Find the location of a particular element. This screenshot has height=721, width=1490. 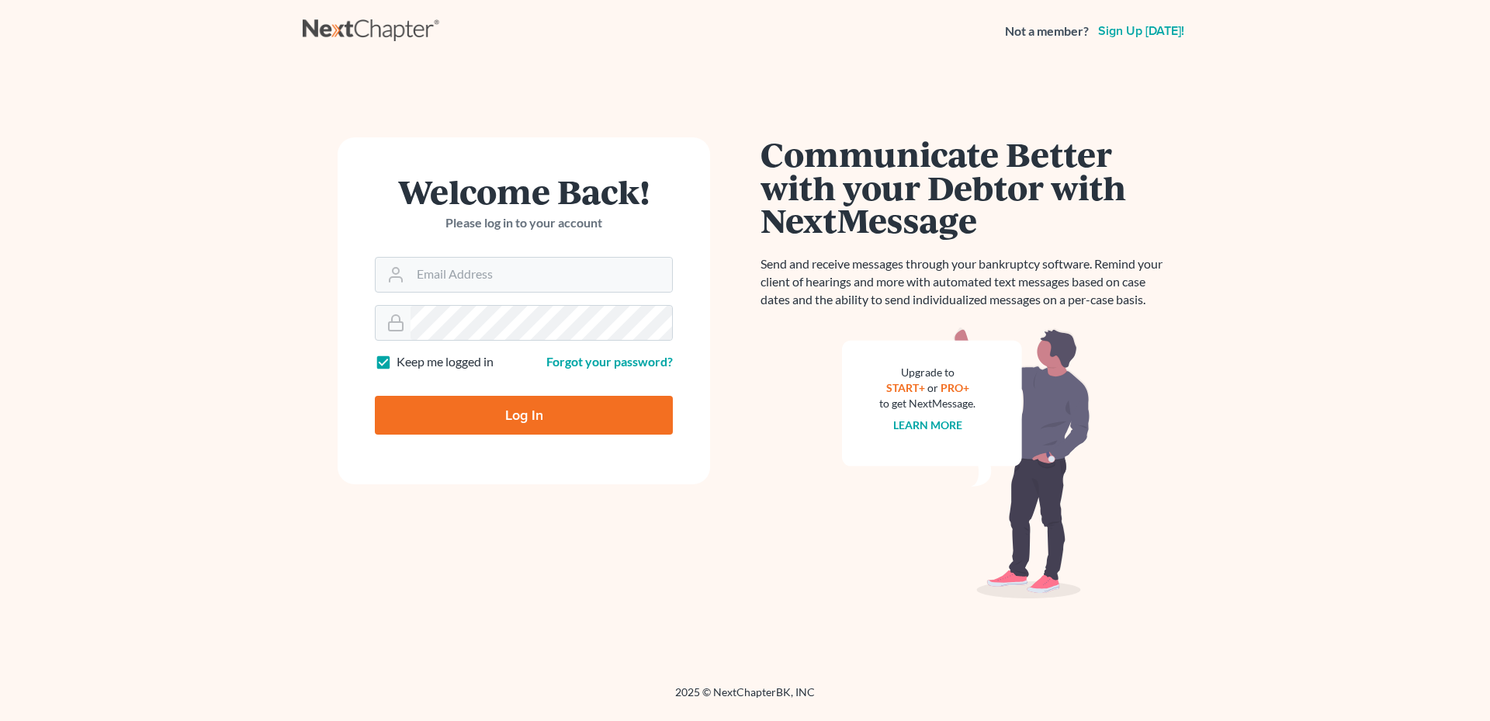

h1: Communicate Better with your Debtor with NextMessage is located at coordinates (966, 187).